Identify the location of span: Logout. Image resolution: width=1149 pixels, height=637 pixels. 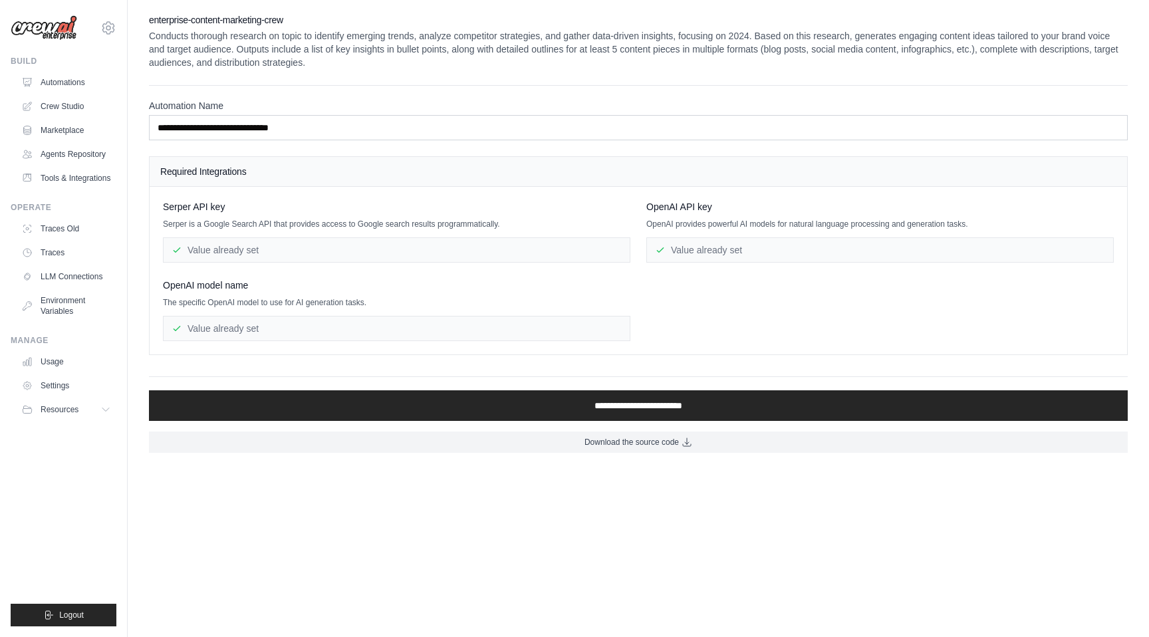
(71, 615).